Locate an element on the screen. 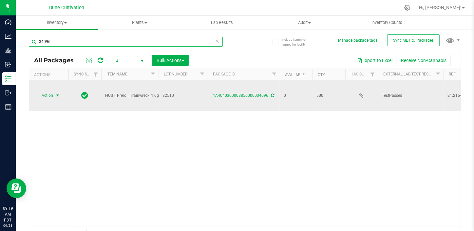 The width and height of the screenshot is (474, 231). span: TestPassed is located at coordinates (411, 95).